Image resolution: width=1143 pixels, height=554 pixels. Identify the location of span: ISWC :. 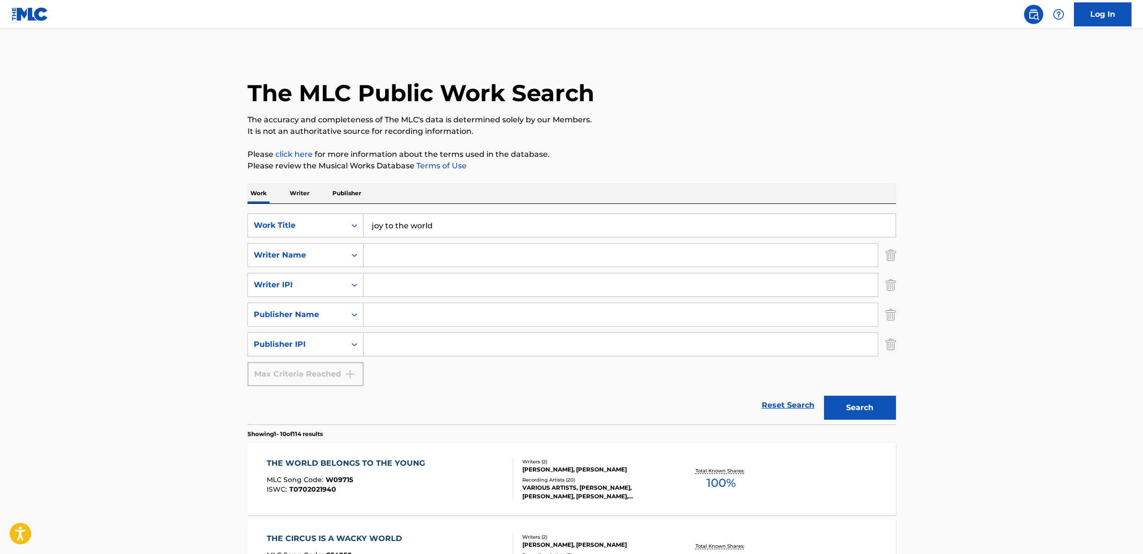
(278, 489).